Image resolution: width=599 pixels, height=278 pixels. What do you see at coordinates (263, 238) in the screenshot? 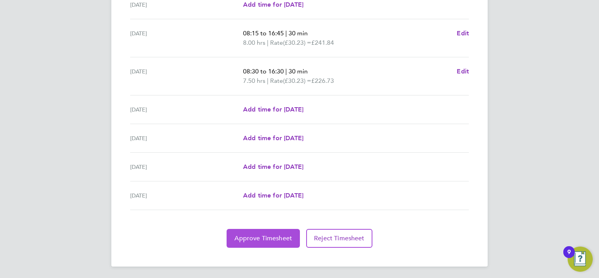
I see `button: Approve Timesheet` at bounding box center [263, 238].